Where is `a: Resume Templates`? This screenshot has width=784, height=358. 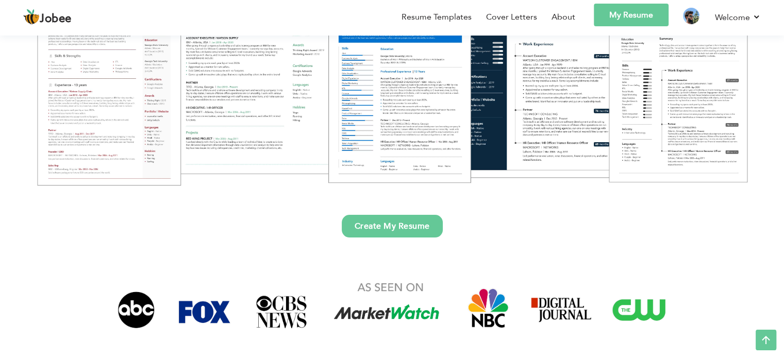
a: Resume Templates is located at coordinates (436, 17).